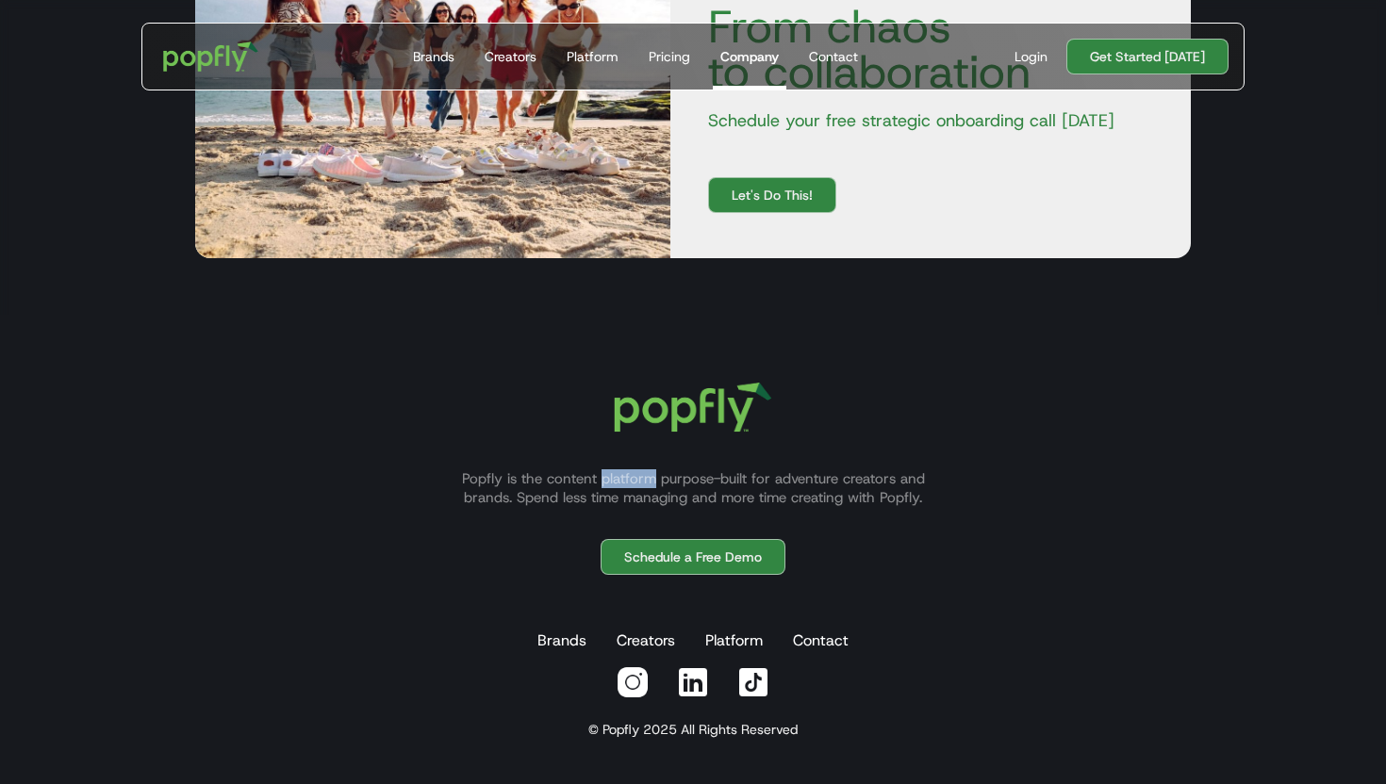  I want to click on p: Popfly is the content platform purpose-built for adventure creators and brands. Spend less time m..., so click(693, 488).